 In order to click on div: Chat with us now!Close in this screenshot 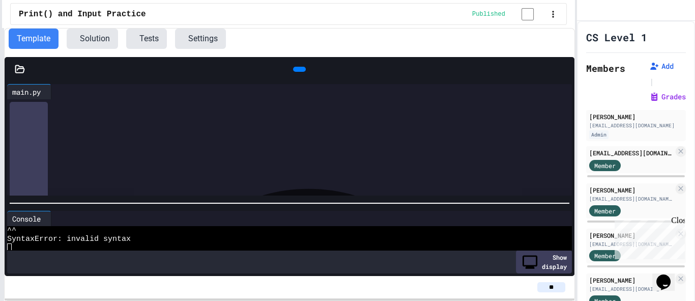, I will do `click(37, 34)`.